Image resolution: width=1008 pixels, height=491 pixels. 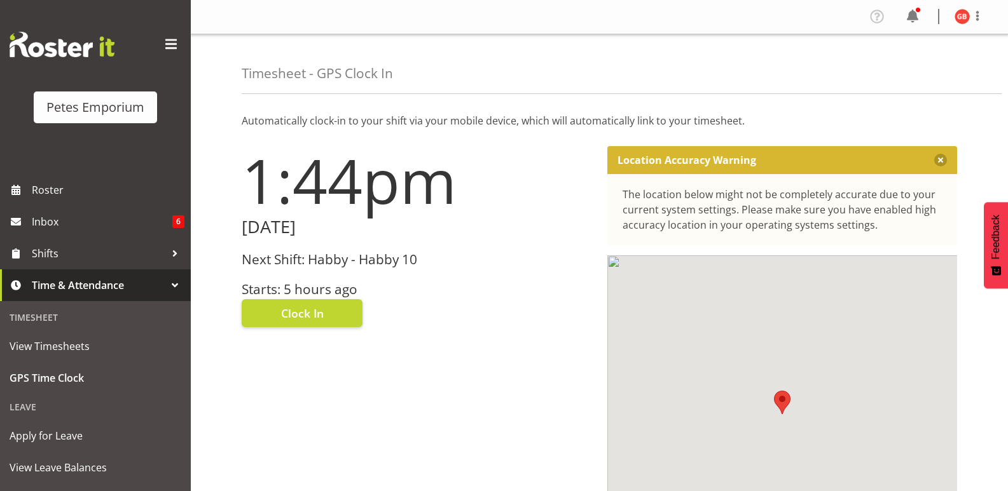 What do you see at coordinates (962, 17) in the screenshot?
I see `img: gillian-byford11184.jpg` at bounding box center [962, 17].